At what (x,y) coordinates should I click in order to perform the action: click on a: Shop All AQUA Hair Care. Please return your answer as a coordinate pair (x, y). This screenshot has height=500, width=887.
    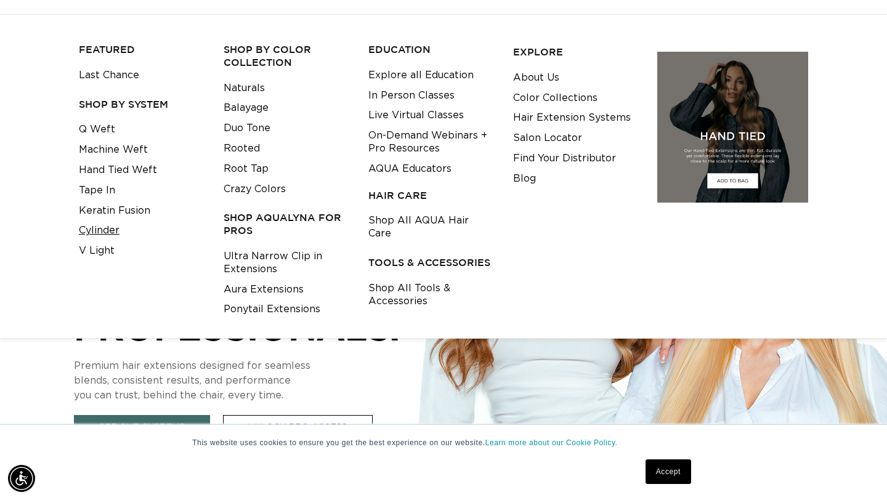
    Looking at the image, I should click on (431, 227).